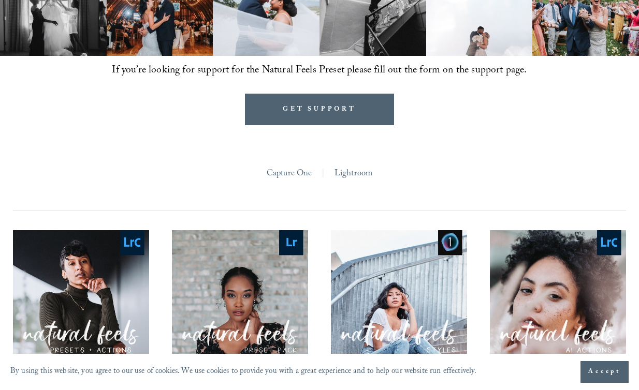 This screenshot has width=639, height=390. I want to click on a: GET SUPPORT, so click(319, 110).